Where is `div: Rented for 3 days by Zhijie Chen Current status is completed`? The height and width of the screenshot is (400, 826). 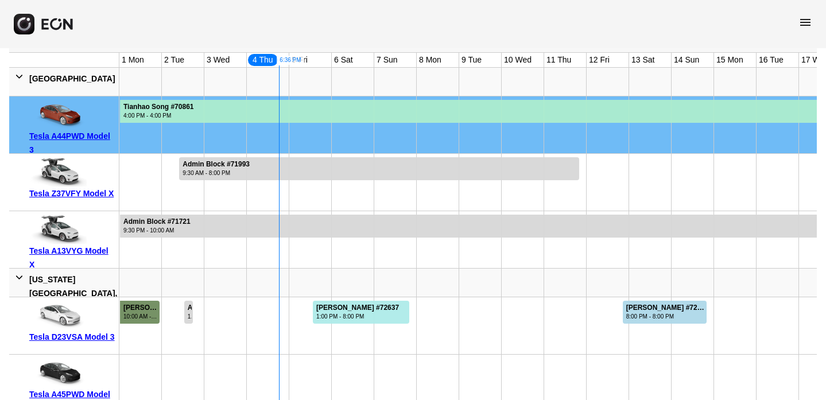 div: Rented for 3 days by Zhijie Chen Current status is completed is located at coordinates (140, 311).